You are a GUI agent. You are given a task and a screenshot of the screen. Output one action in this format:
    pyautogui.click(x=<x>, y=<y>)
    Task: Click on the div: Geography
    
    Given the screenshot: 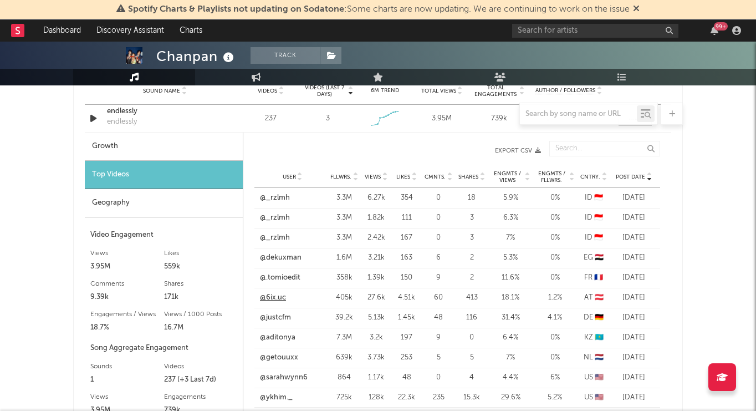 What is the action you would take?
    pyautogui.click(x=164, y=203)
    